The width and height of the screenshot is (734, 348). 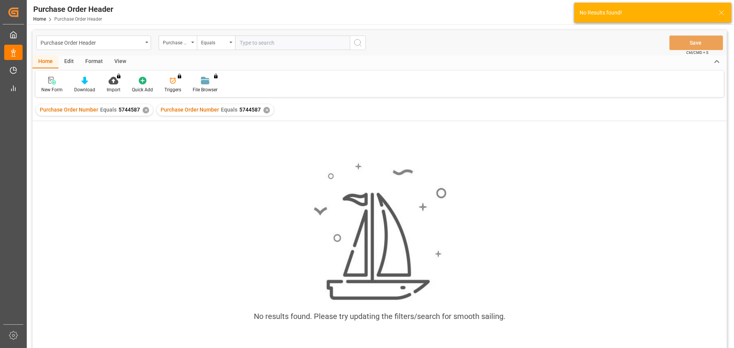 I want to click on div: No Results found!, so click(x=645, y=13).